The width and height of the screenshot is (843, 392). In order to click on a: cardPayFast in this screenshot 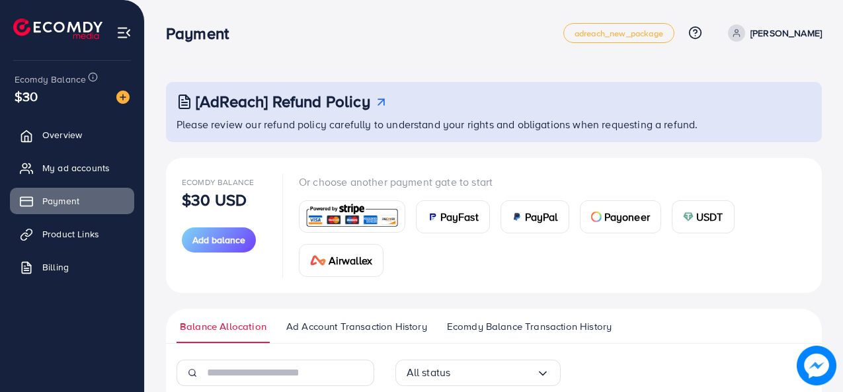, I will do `click(453, 217)`.